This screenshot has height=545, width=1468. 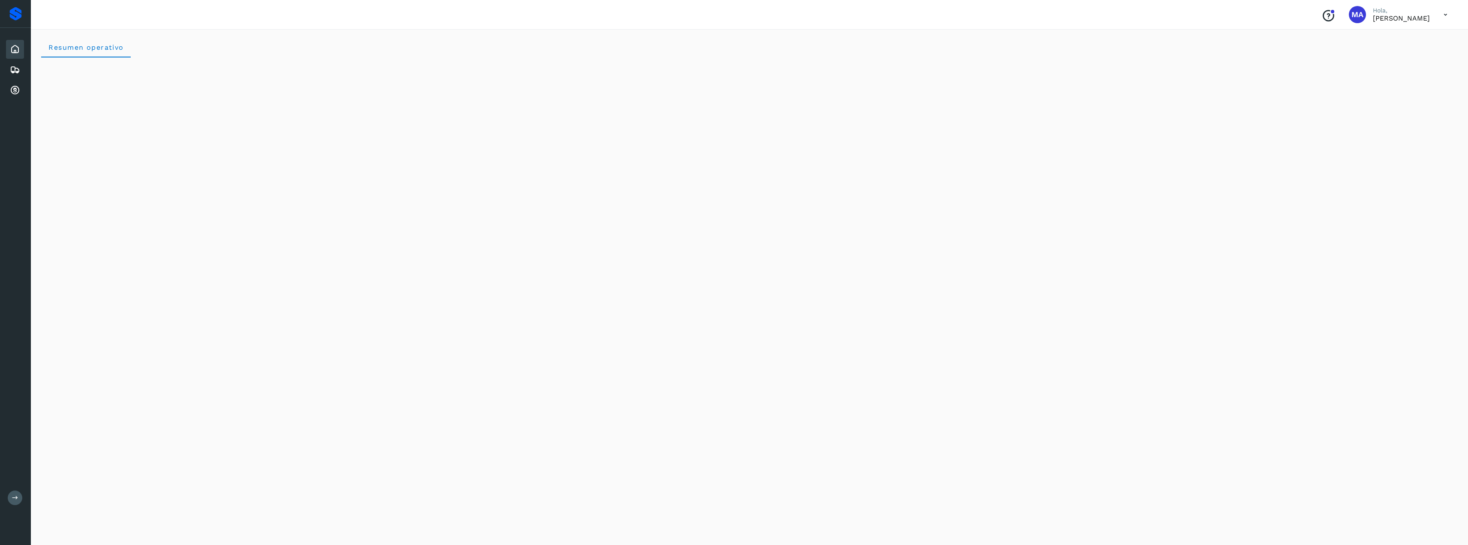 What do you see at coordinates (1401, 10) in the screenshot?
I see `p: Hola,` at bounding box center [1401, 10].